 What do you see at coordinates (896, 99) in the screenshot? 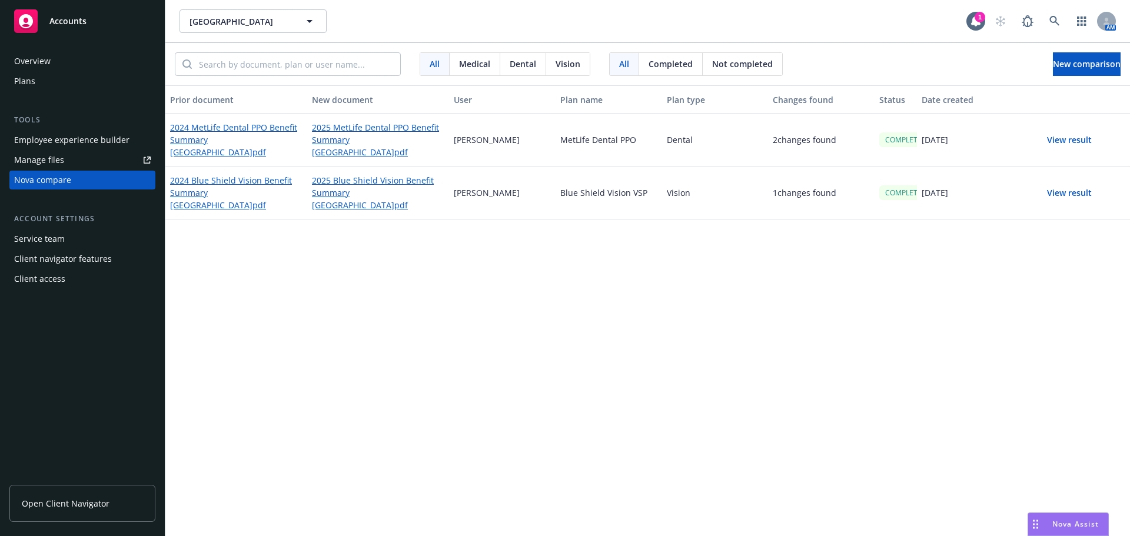
I see `div: Status` at bounding box center [896, 99].